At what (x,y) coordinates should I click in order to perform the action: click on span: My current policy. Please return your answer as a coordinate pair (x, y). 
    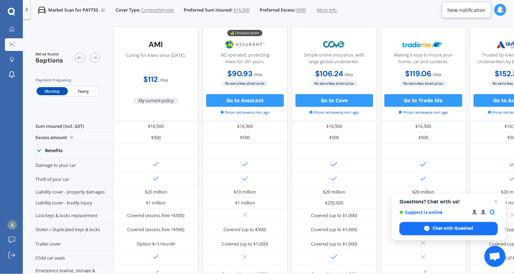
    Looking at the image, I should click on (156, 101).